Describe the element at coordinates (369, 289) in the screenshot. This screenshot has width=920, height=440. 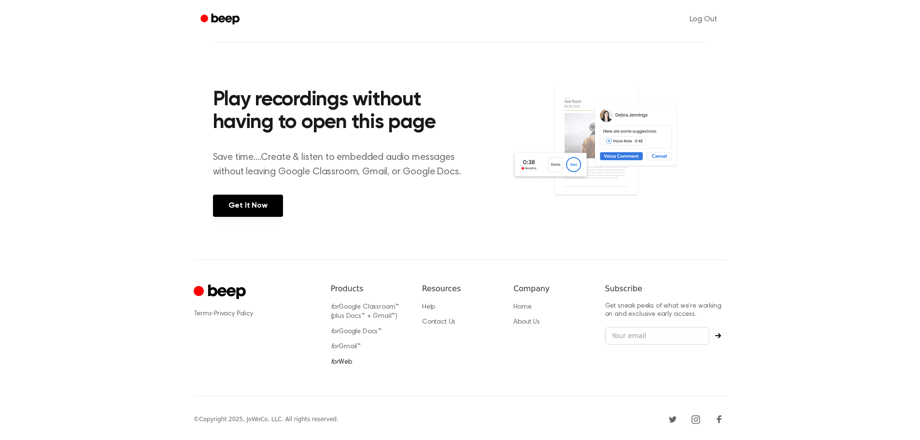
I see `h6: Products` at that location.